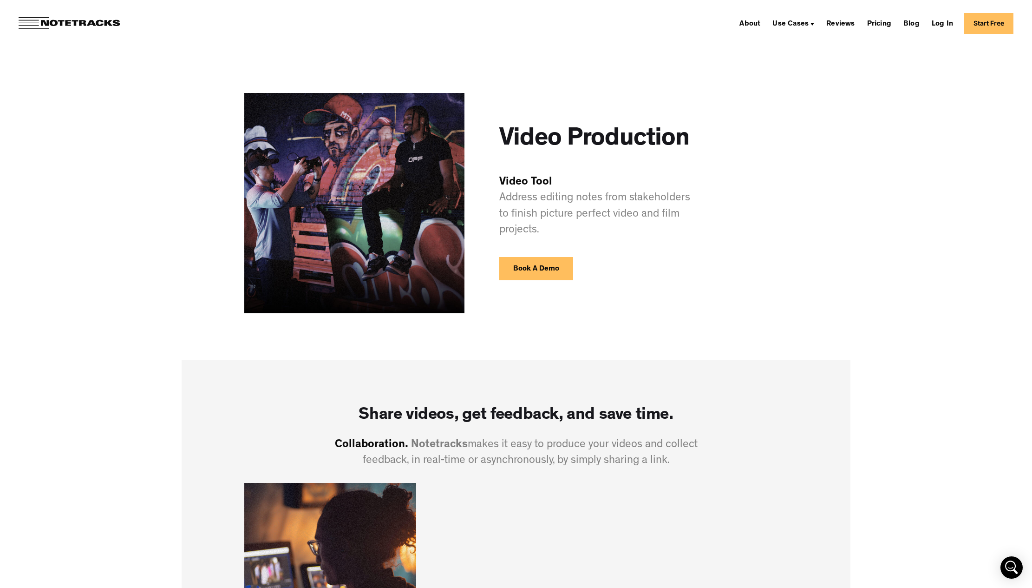 This screenshot has width=1032, height=588. I want to click on a: Book A Demo, so click(536, 268).